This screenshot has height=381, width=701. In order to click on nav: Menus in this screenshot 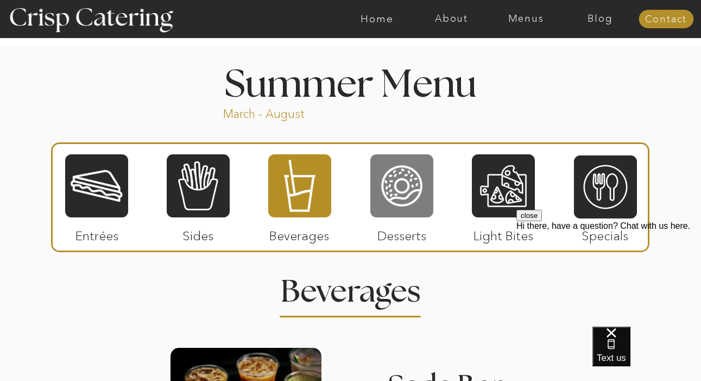, I will do `click(526, 19)`.